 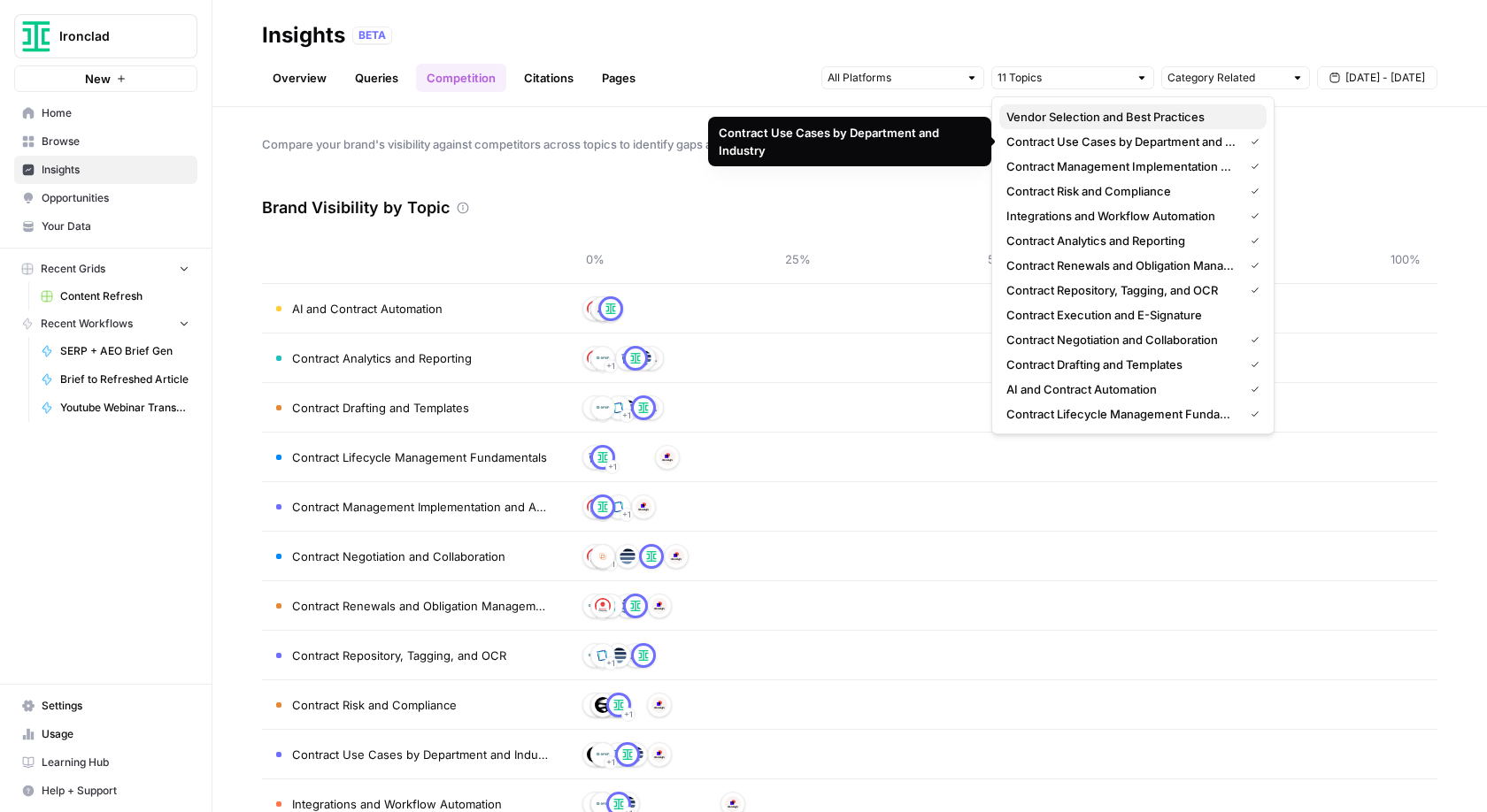 I want to click on a: Content Refresh, so click(x=115, y=297).